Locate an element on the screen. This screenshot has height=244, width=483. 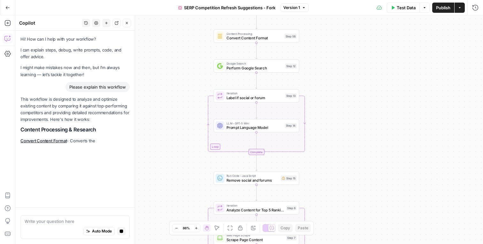
span: Publish is located at coordinates (443, 8).